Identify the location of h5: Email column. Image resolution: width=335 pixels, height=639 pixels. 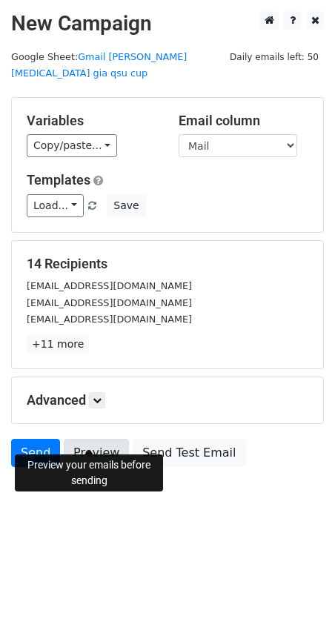
(243, 121).